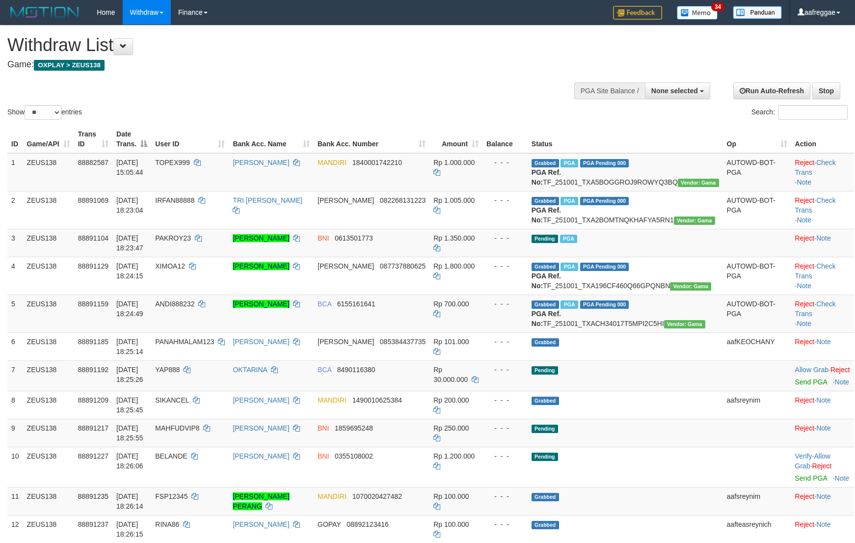 Image resolution: width=855 pixels, height=543 pixels. Describe the element at coordinates (93, 304) in the screenshot. I see `span: 88891159` at that location.